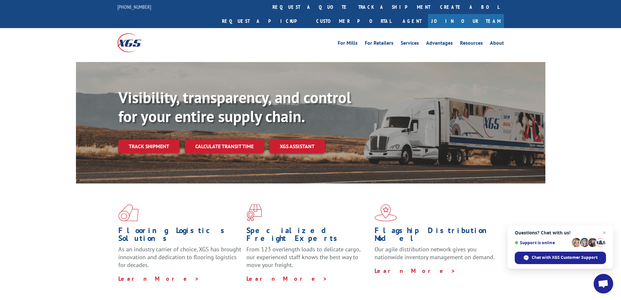  Describe the element at coordinates (604, 284) in the screenshot. I see `div: Open chat` at that location.